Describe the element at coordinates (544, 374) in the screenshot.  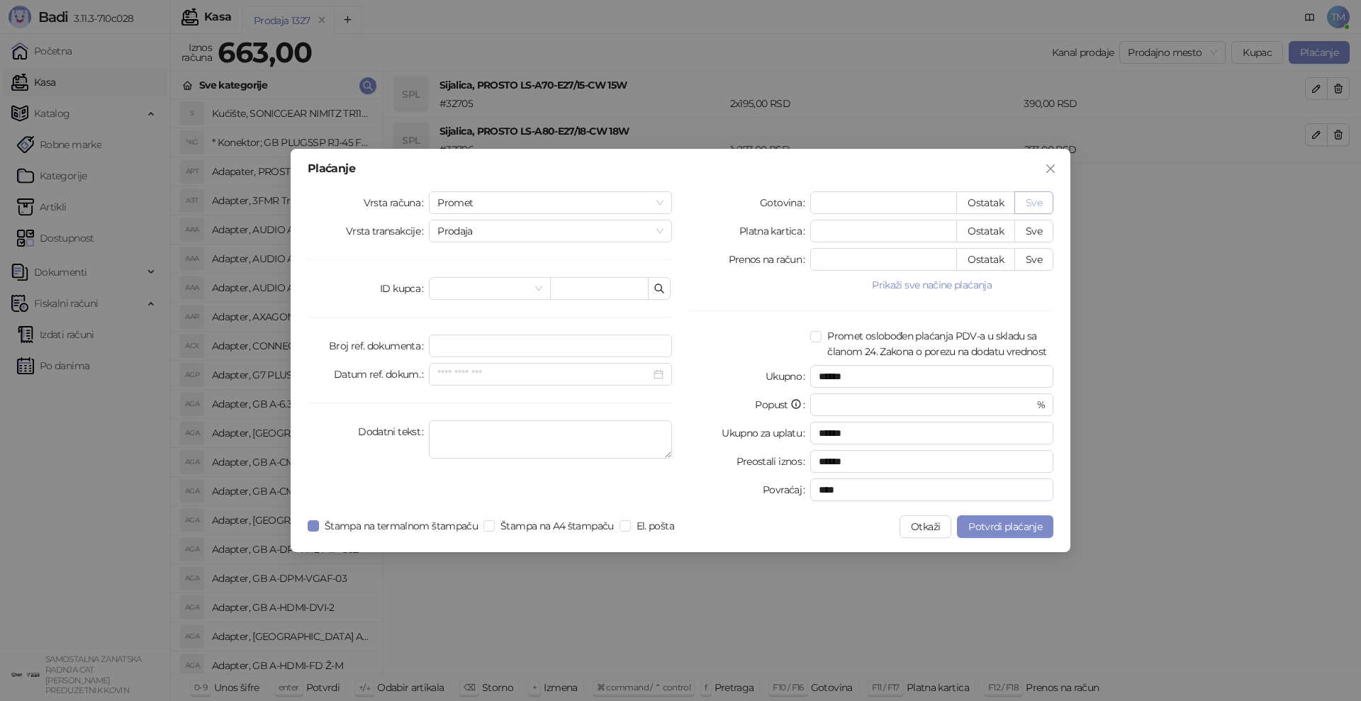
I see `input: Datum ref. dokum.` at that location.